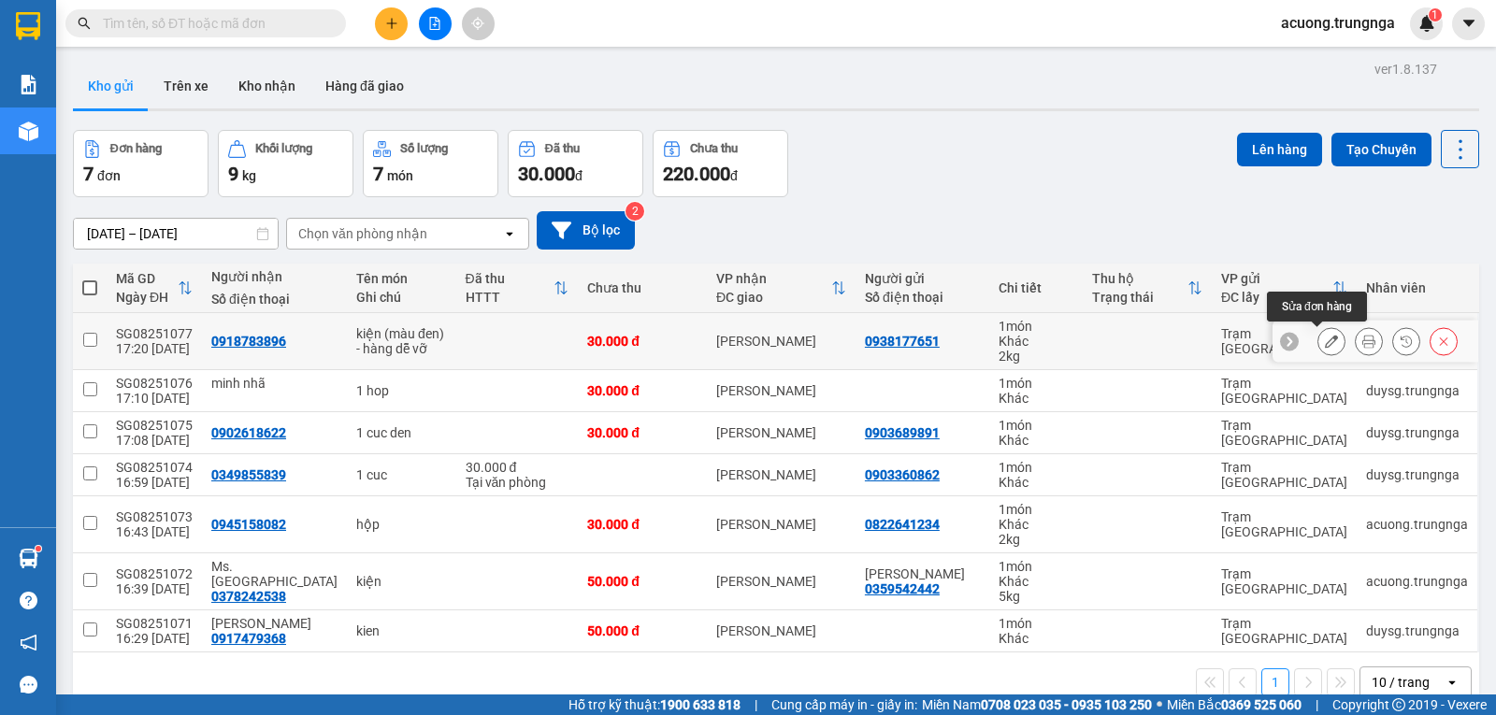 This screenshot has height=715, width=1496. I want to click on button: file-add, so click(435, 23).